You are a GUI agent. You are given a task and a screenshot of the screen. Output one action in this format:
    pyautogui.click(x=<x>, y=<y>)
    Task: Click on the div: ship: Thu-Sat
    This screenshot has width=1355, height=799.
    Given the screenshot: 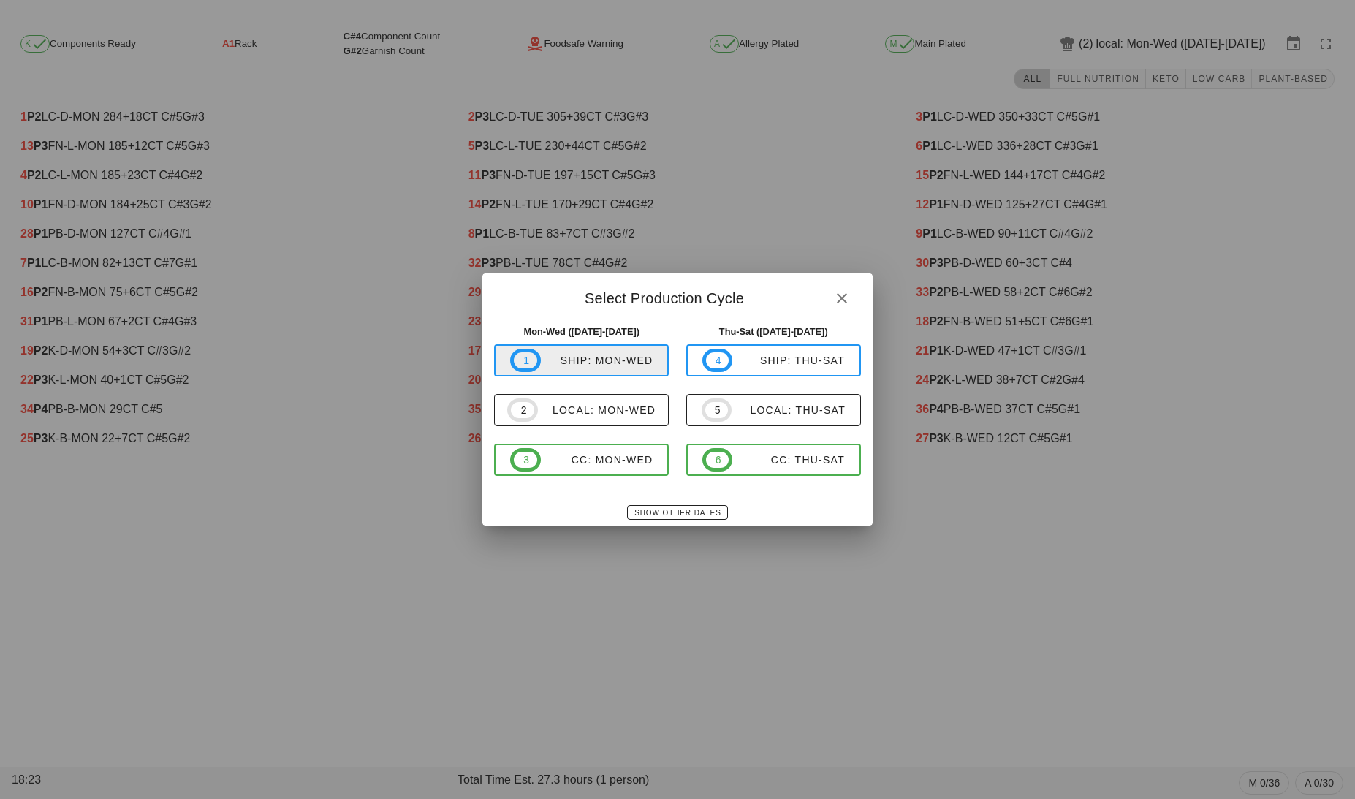 What is the action you would take?
    pyautogui.click(x=789, y=360)
    